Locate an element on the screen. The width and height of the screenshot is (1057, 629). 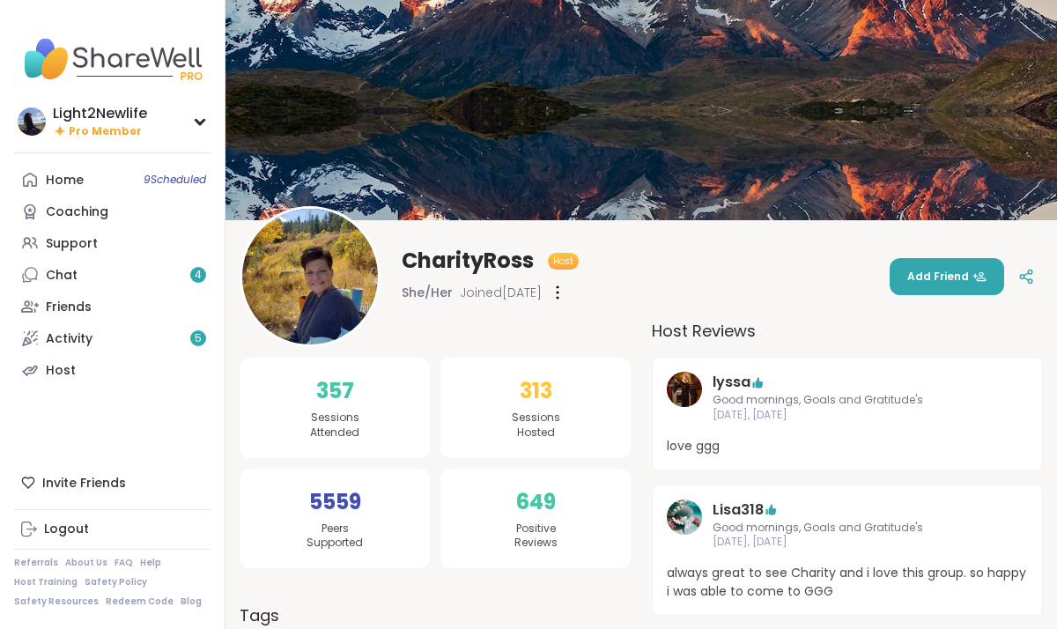
a: Activity5 is located at coordinates (112, 338).